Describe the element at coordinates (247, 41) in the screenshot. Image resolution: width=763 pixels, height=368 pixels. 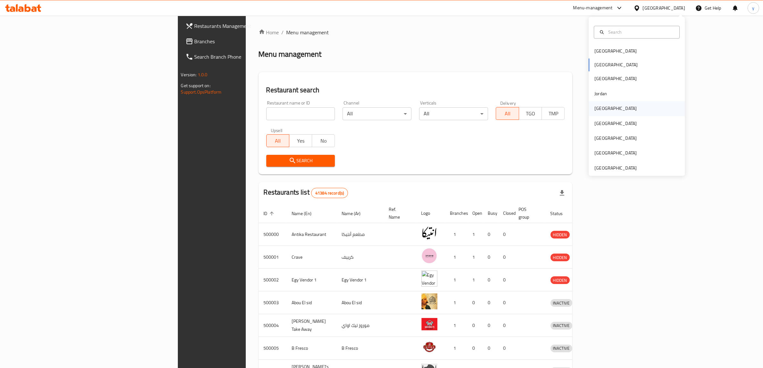
I see `span: Branches` at that location.